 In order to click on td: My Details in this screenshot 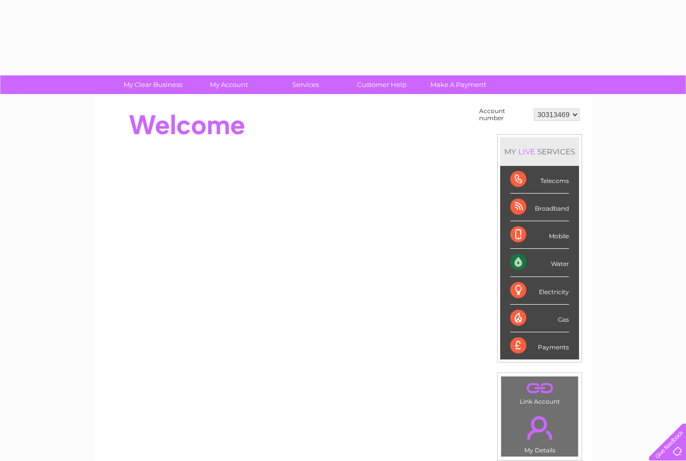, I will do `click(540, 432)`.